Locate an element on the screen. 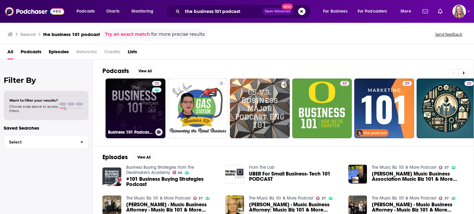  p: Saved Searches is located at coordinates (46, 128).